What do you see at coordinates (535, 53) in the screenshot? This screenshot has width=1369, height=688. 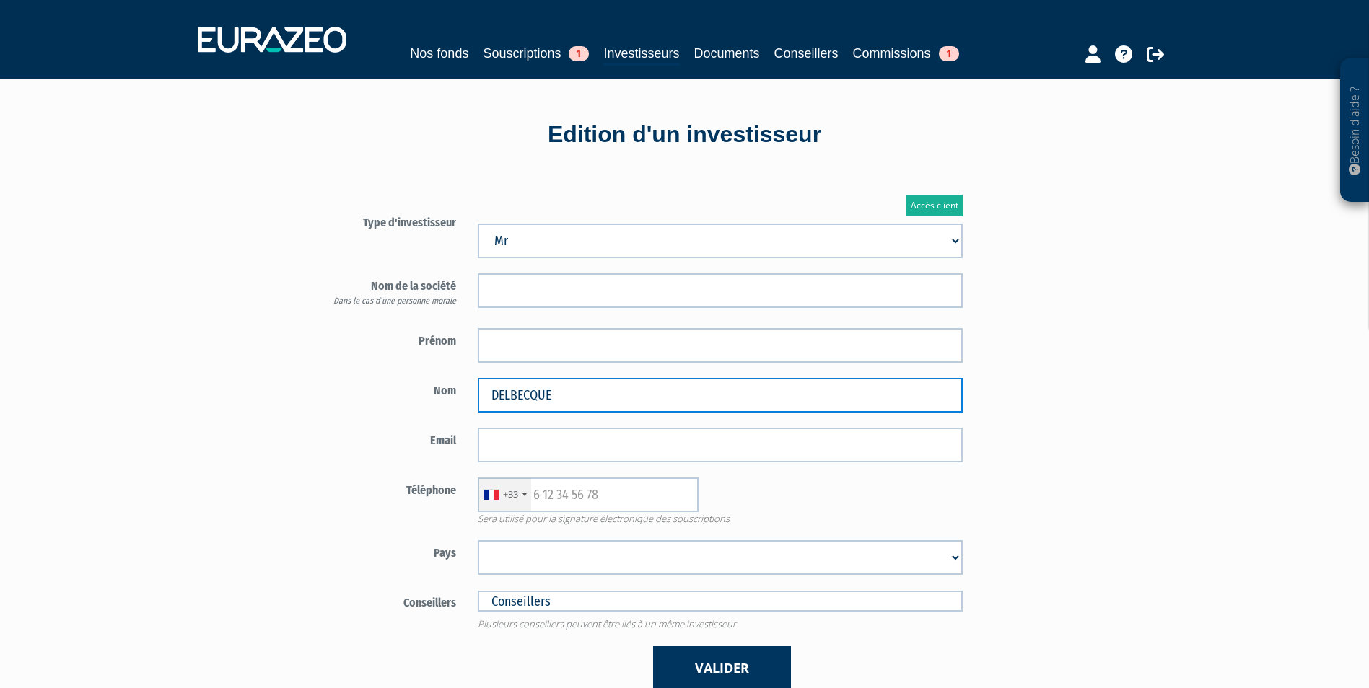 I see `a: Souscriptions1` at bounding box center [535, 53].